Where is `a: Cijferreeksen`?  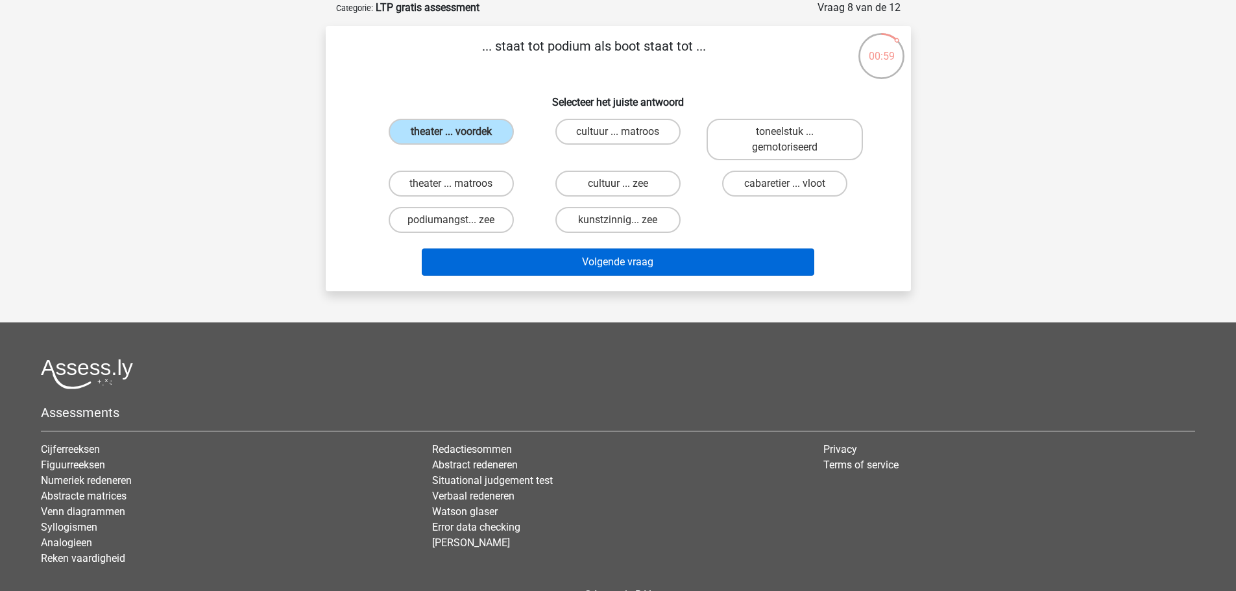 a: Cijferreeksen is located at coordinates (70, 449).